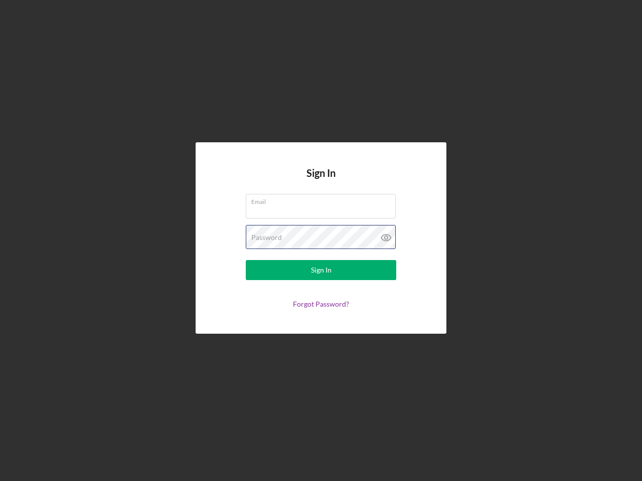 Image resolution: width=642 pixels, height=481 pixels. What do you see at coordinates (321, 270) in the screenshot?
I see `button: Sign In` at bounding box center [321, 270].